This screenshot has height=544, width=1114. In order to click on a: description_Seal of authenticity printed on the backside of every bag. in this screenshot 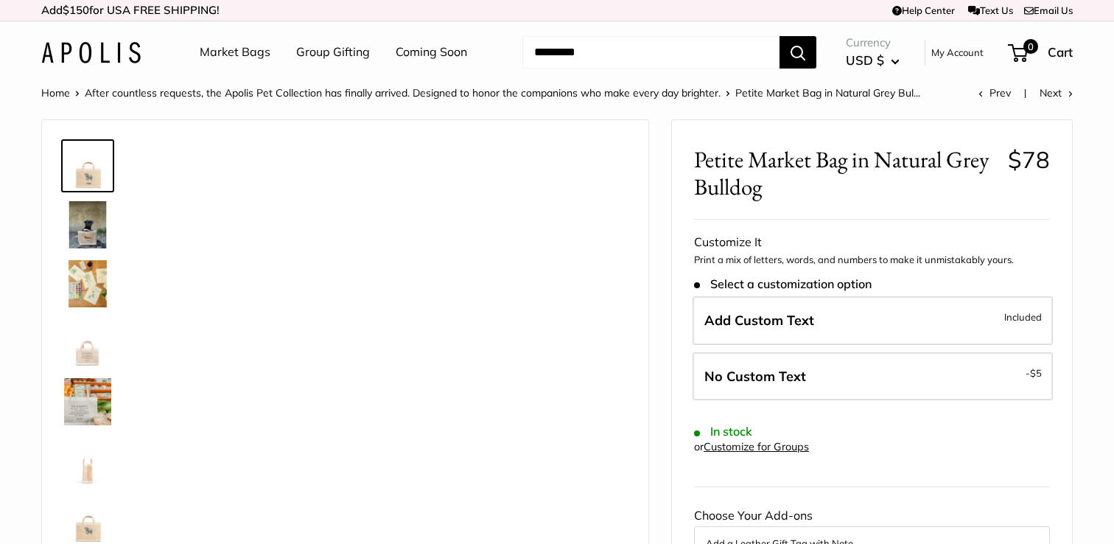, I will do `click(88, 343)`.